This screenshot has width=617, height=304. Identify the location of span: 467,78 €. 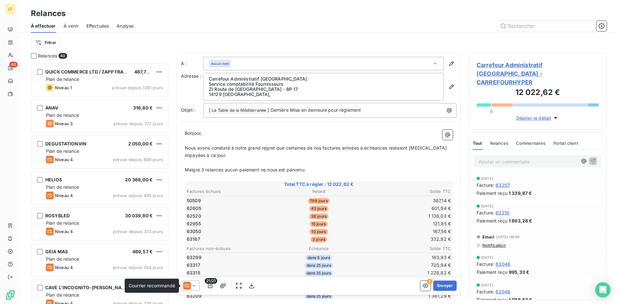
(144, 72).